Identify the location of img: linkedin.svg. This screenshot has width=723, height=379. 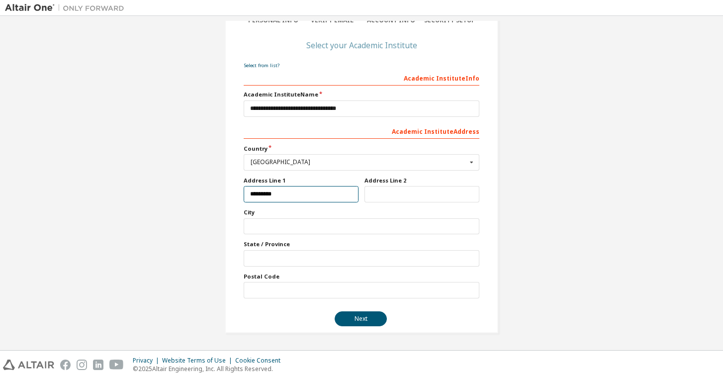
(98, 365).